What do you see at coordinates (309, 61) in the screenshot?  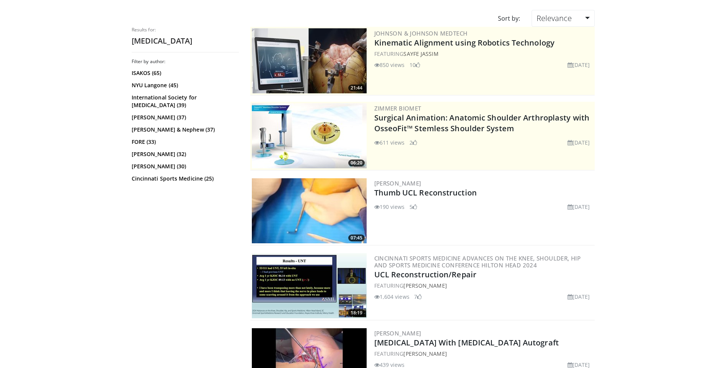 I see `a: 21:44` at bounding box center [309, 61].